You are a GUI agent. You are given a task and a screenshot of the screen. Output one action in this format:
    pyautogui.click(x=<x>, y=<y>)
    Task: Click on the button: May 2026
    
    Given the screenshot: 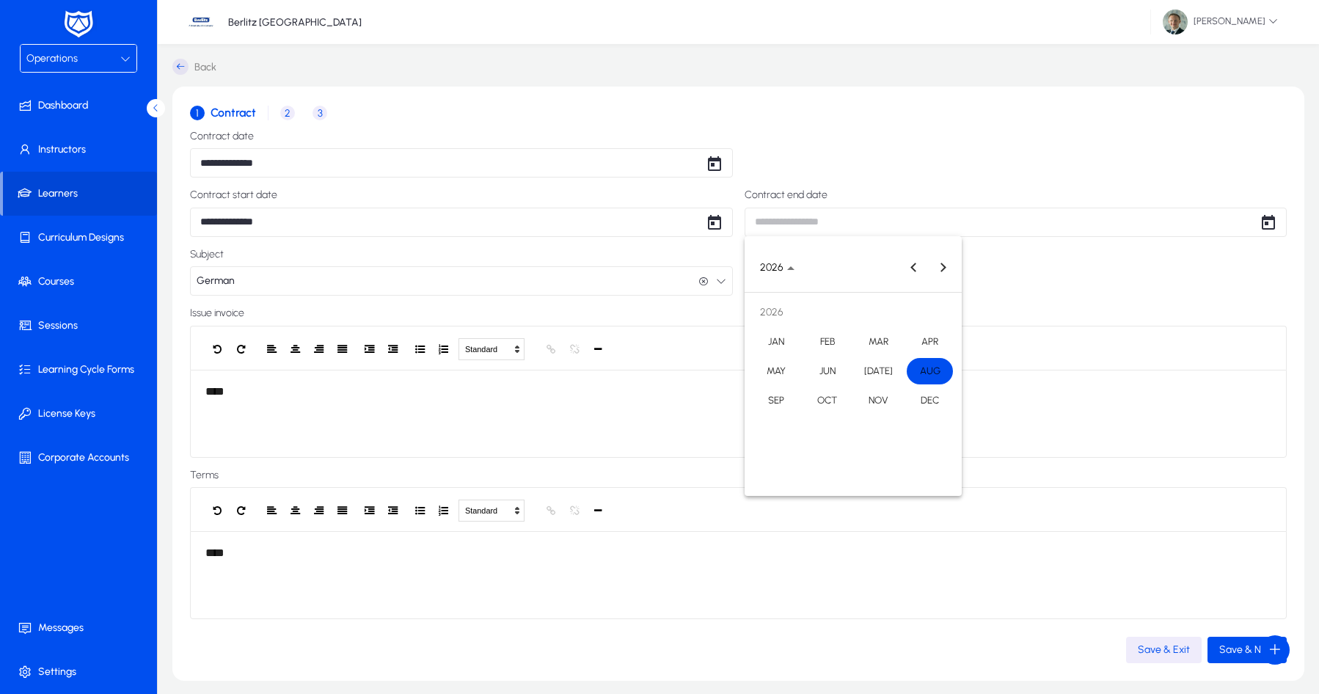 What is the action you would take?
    pyautogui.click(x=776, y=371)
    